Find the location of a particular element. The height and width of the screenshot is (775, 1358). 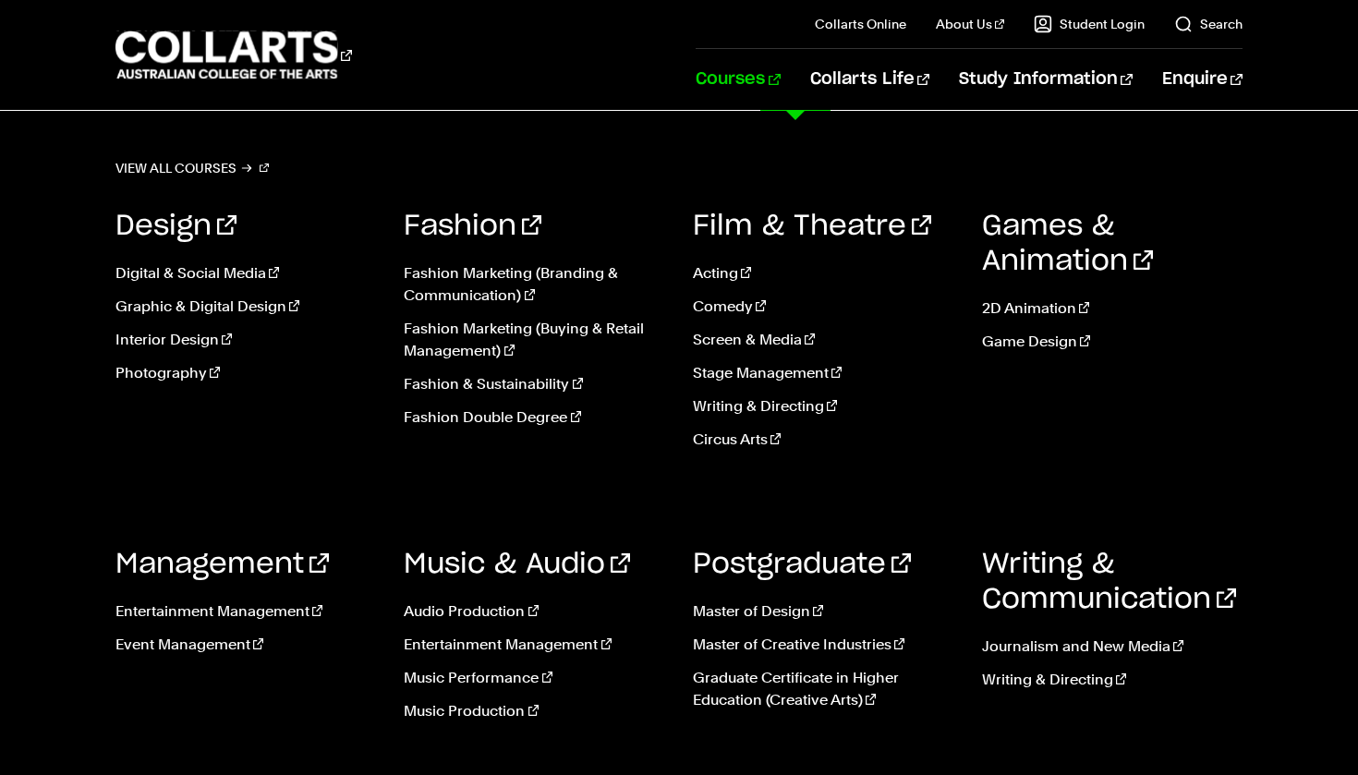

div: Go to homepage is located at coordinates (234, 54).